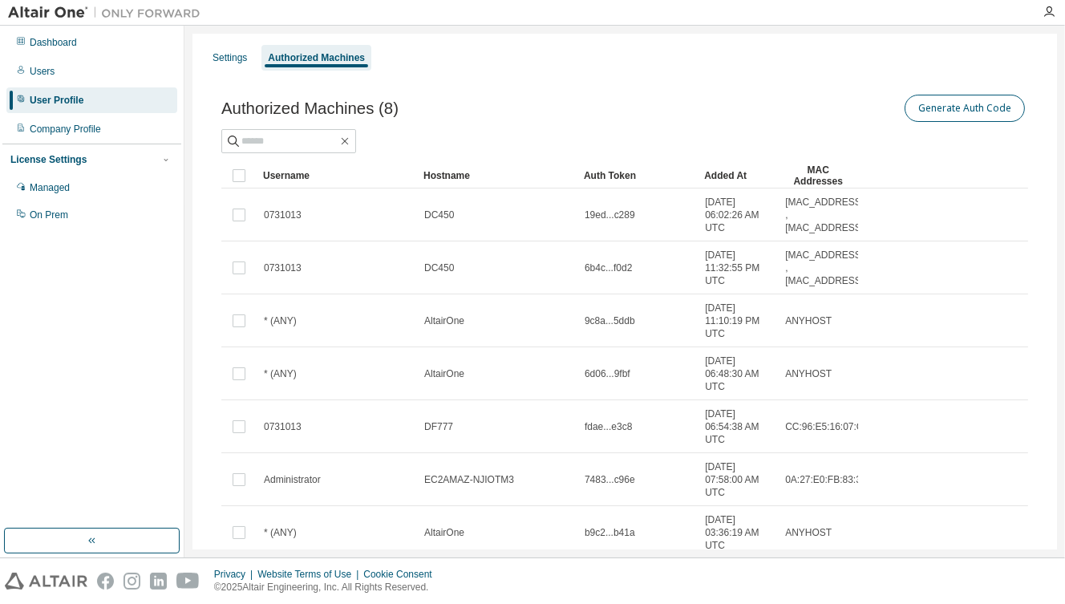 Image resolution: width=1065 pixels, height=604 pixels. Describe the element at coordinates (49, 215) in the screenshot. I see `div: On Prem` at that location.